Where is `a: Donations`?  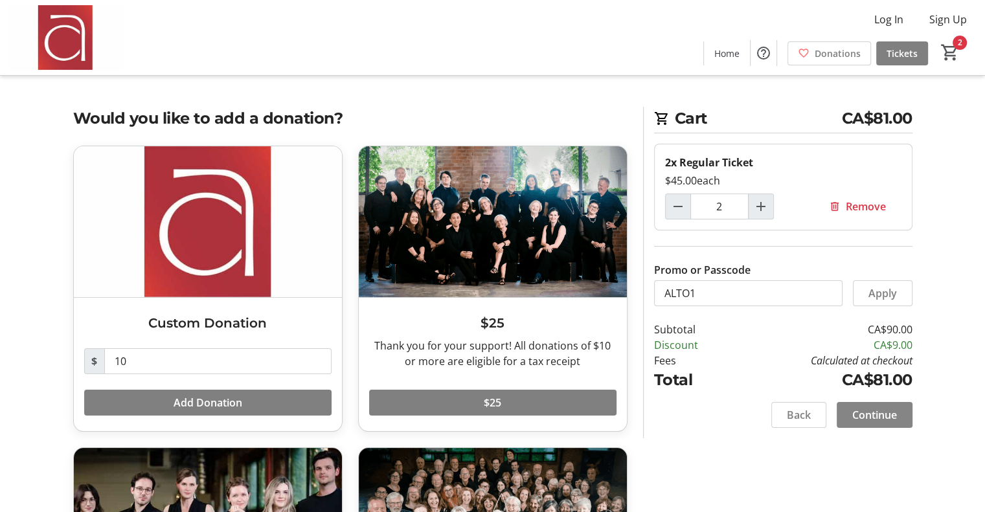 a: Donations is located at coordinates (829, 53).